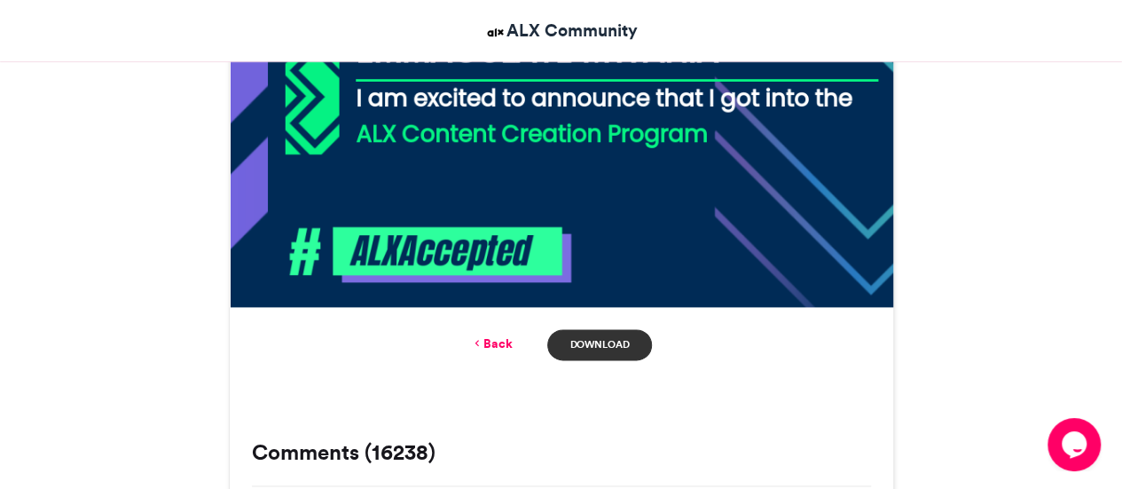  I want to click on img: ALX Community, so click(495, 32).